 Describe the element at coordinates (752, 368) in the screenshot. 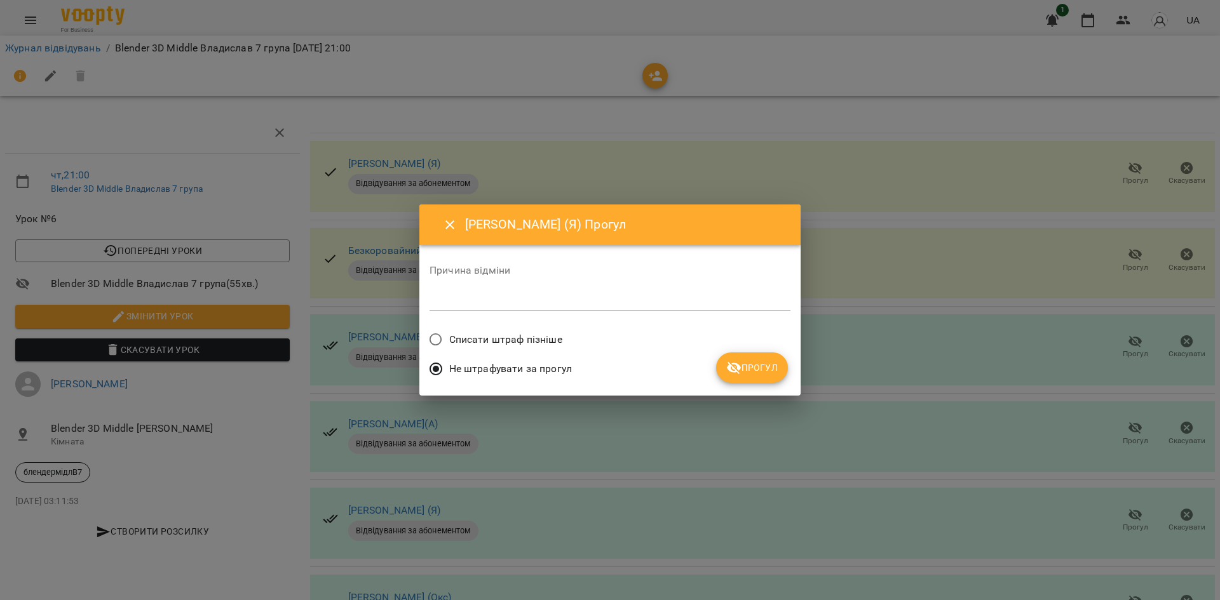

I see `button: Прогул` at that location.